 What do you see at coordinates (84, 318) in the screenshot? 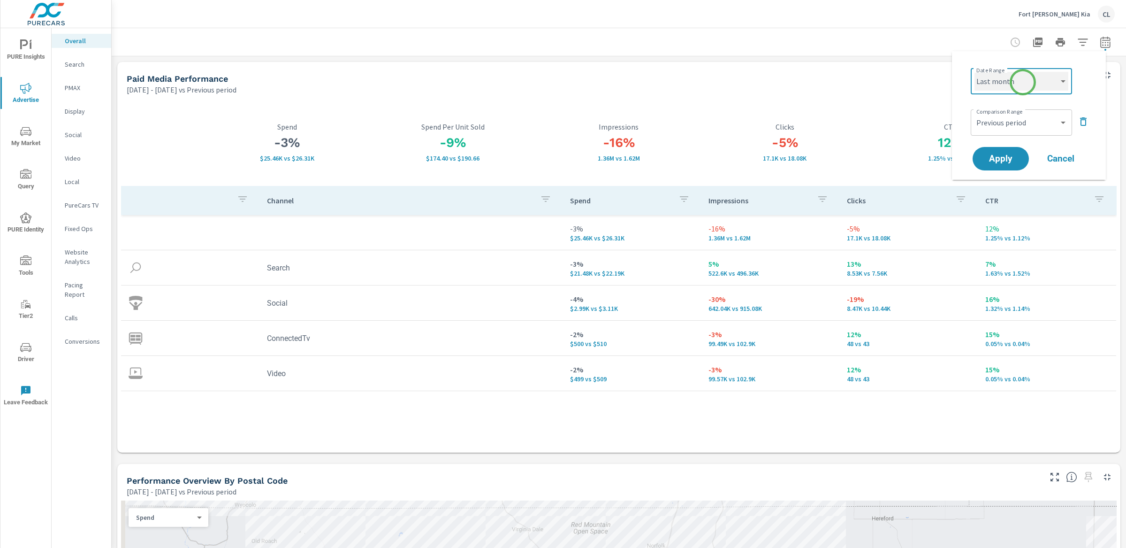
I see `p: Calls` at bounding box center [84, 318].